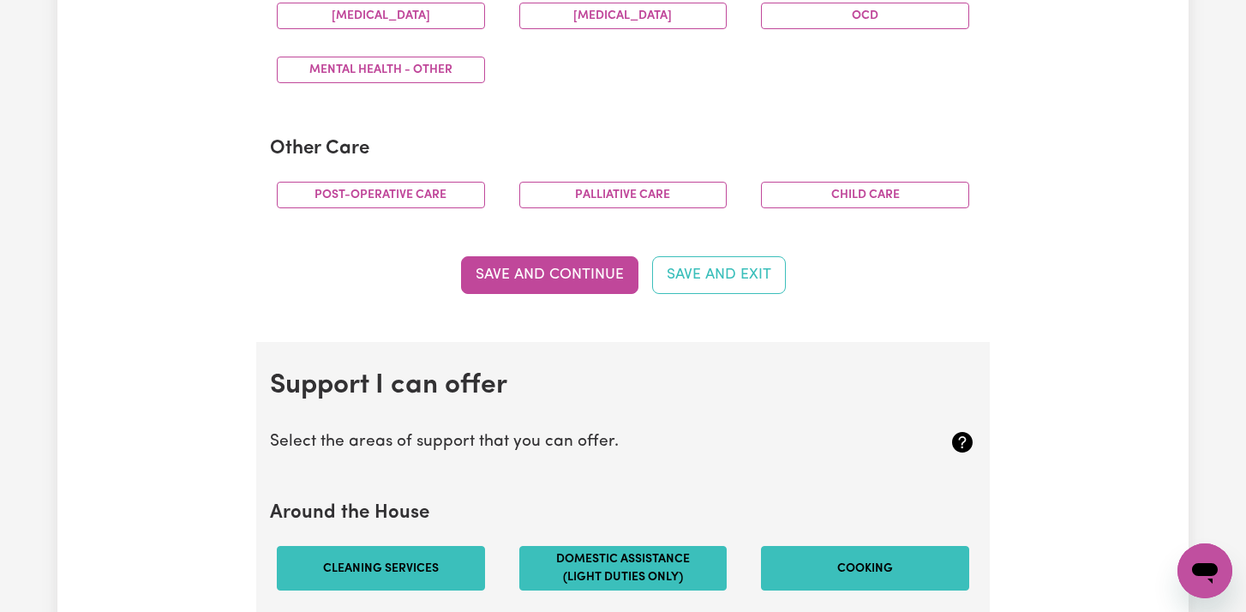 The image size is (1246, 612). What do you see at coordinates (623, 513) in the screenshot?
I see `h2: Around the House` at bounding box center [623, 513].